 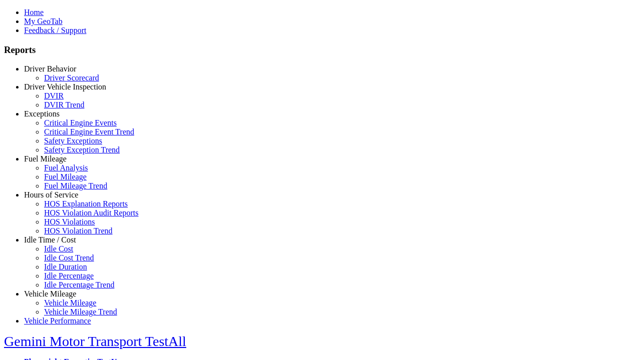 What do you see at coordinates (50, 69) in the screenshot?
I see `a: Driver Behavior` at bounding box center [50, 69].